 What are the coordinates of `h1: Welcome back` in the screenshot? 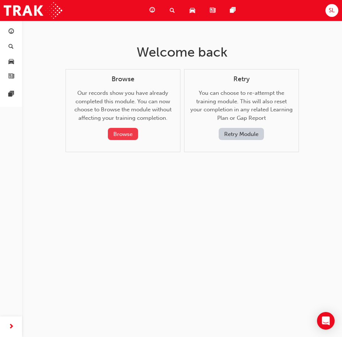 It's located at (182, 52).